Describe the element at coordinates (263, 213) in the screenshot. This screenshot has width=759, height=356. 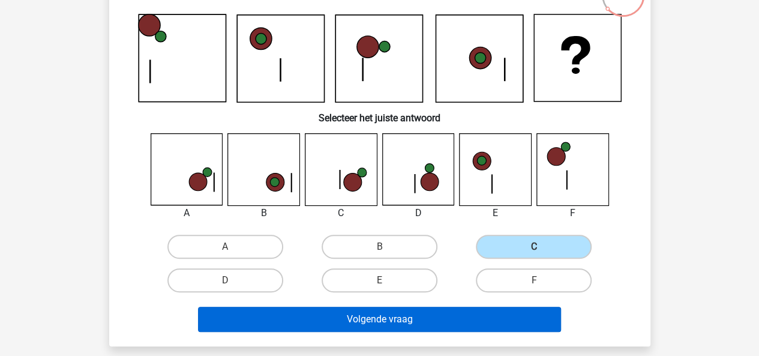
I see `div: B` at that location.